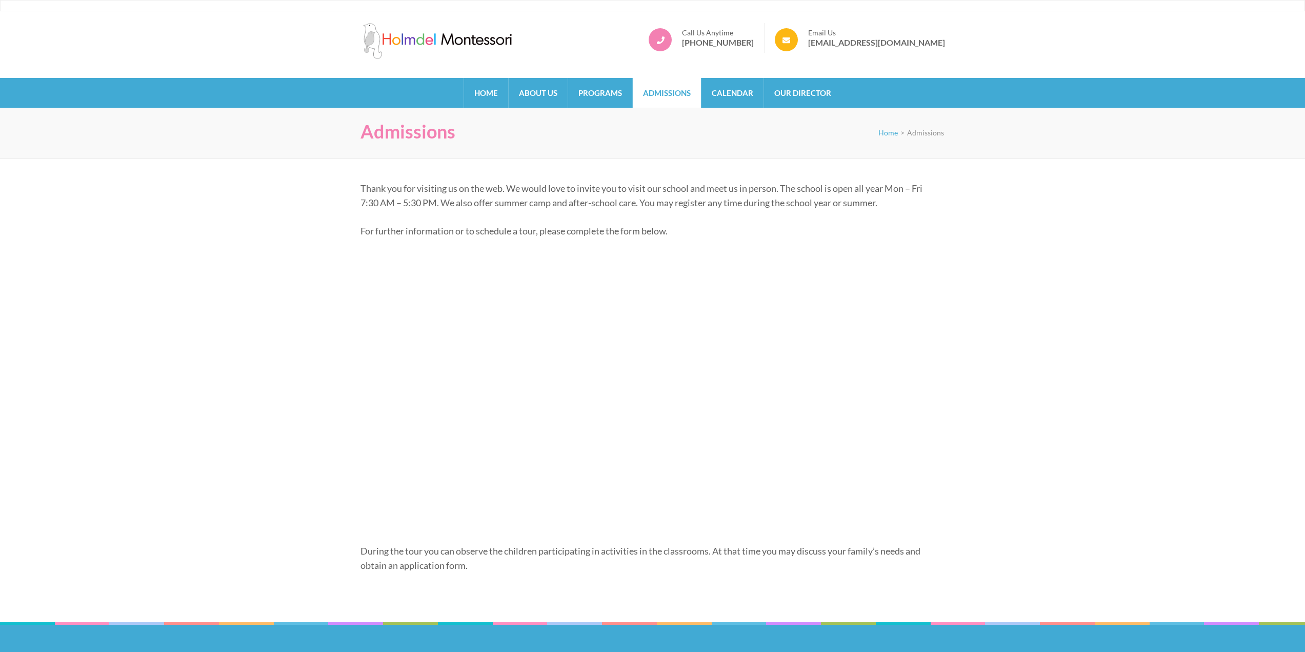  I want to click on a: Programs, so click(600, 93).